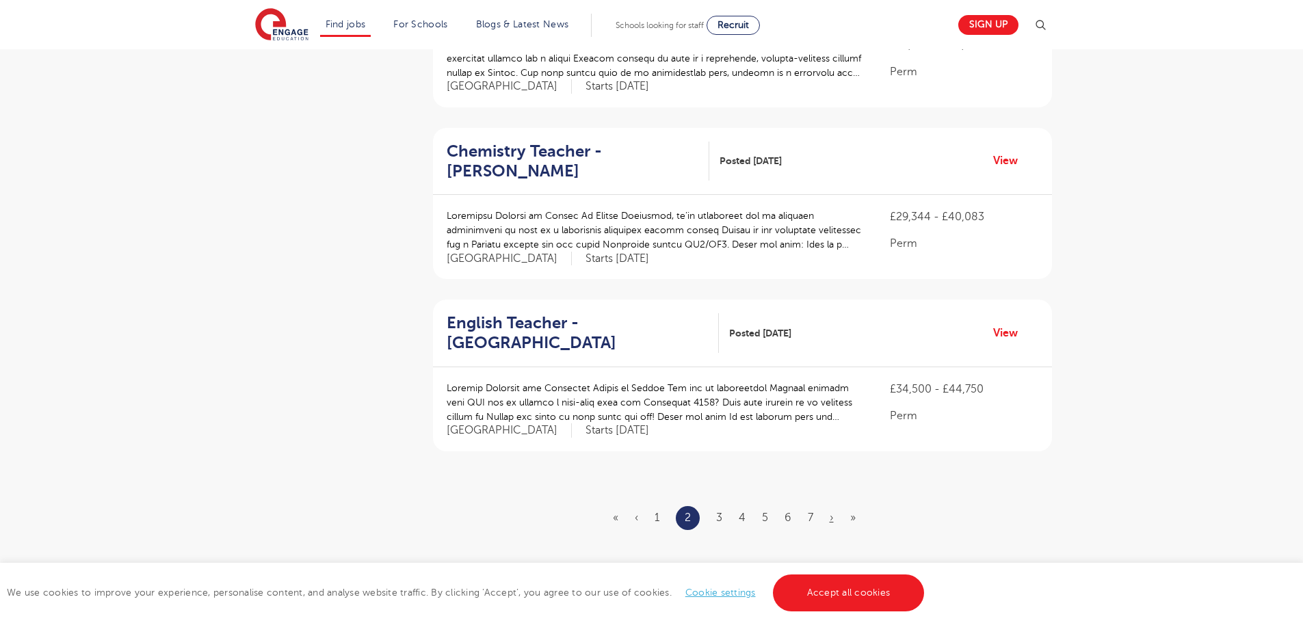 Image resolution: width=1303 pixels, height=623 pixels. Describe the element at coordinates (282, 25) in the screenshot. I see `img: Engage Education` at that location.